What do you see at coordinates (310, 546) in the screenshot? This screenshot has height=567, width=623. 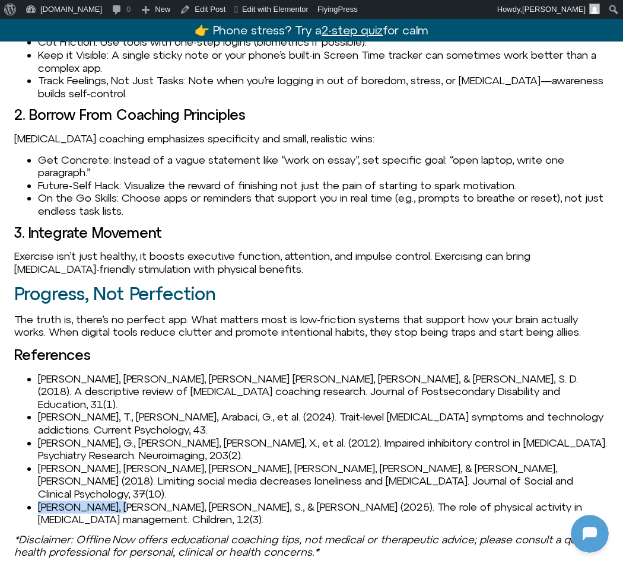 I see `em: *Disclaimer: Offline Now offers educational coaching tips, not medical or therapeutic advice; ple...` at bounding box center [310, 546].